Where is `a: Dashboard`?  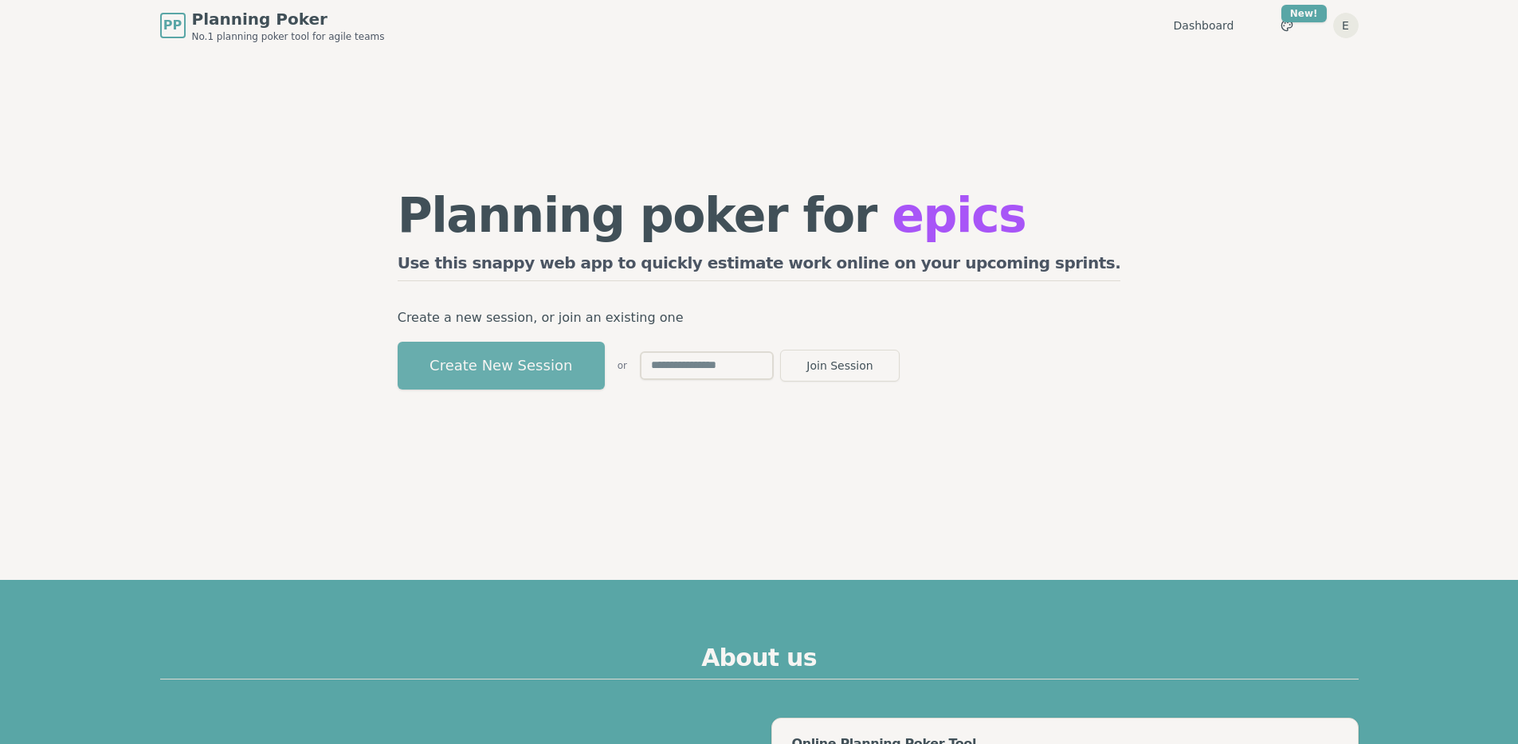 a: Dashboard is located at coordinates (1204, 26).